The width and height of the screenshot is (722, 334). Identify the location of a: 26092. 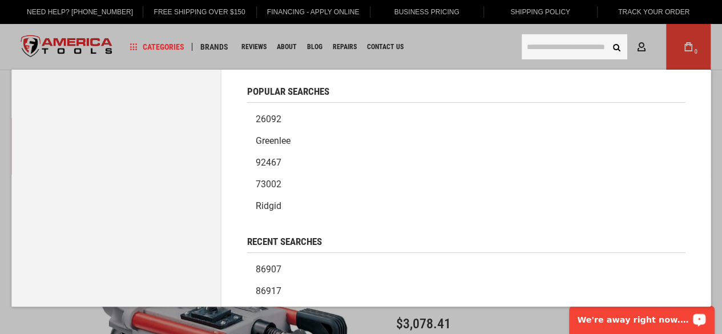
(466, 119).